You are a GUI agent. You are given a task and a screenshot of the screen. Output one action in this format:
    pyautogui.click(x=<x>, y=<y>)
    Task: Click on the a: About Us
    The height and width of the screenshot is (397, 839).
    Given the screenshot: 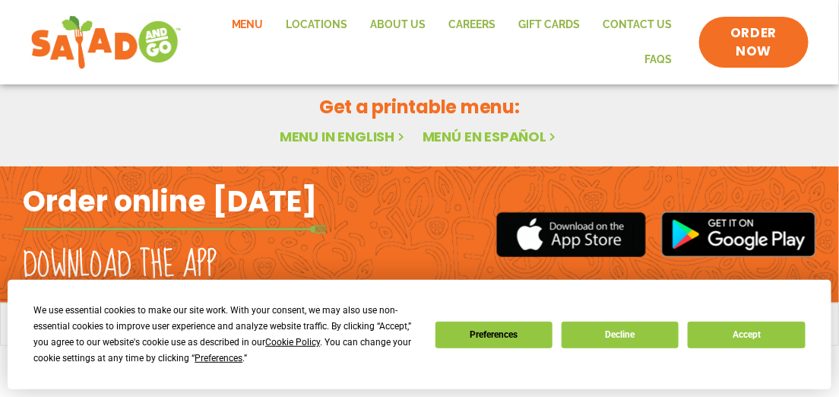 What is the action you would take?
    pyautogui.click(x=398, y=25)
    